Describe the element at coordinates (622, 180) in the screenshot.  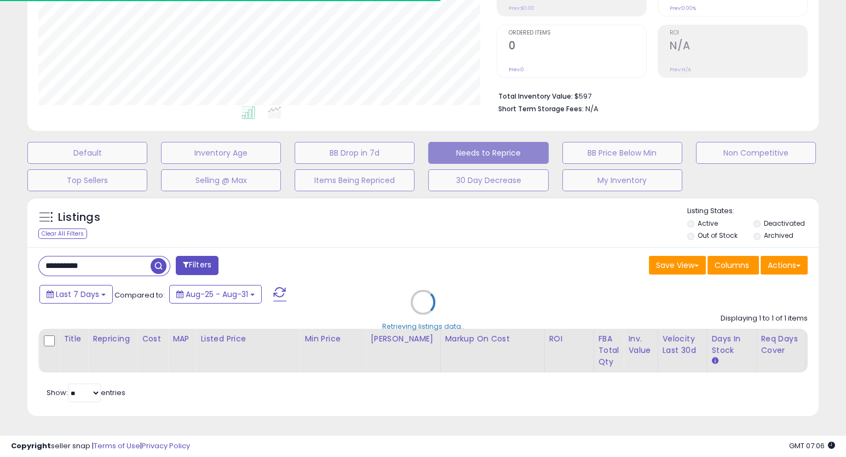
I see `button: My Inventory` at that location.